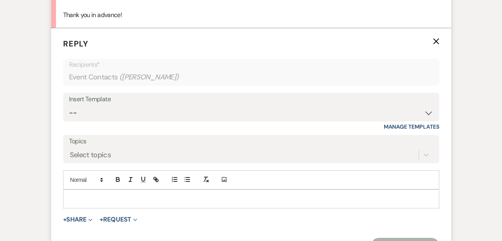 Image resolution: width=502 pixels, height=241 pixels. What do you see at coordinates (251, 141) in the screenshot?
I see `label: Topics` at bounding box center [251, 141].